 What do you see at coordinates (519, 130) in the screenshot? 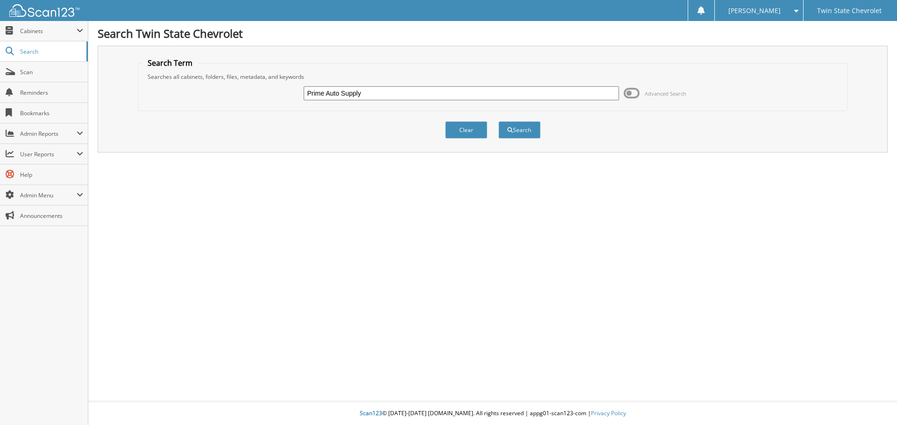
I see `button: Search` at bounding box center [519, 130].